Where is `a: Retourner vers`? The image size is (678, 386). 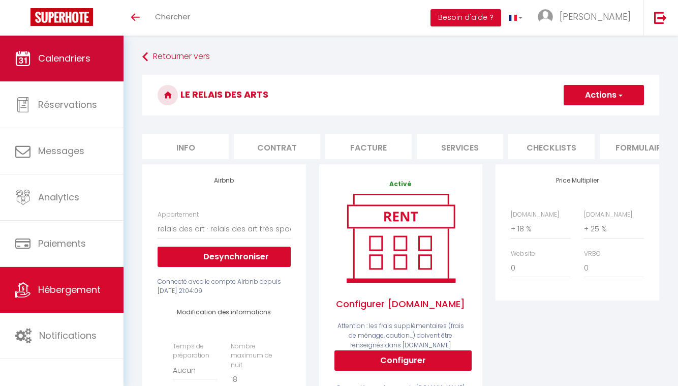
a: Retourner vers is located at coordinates (400, 57).